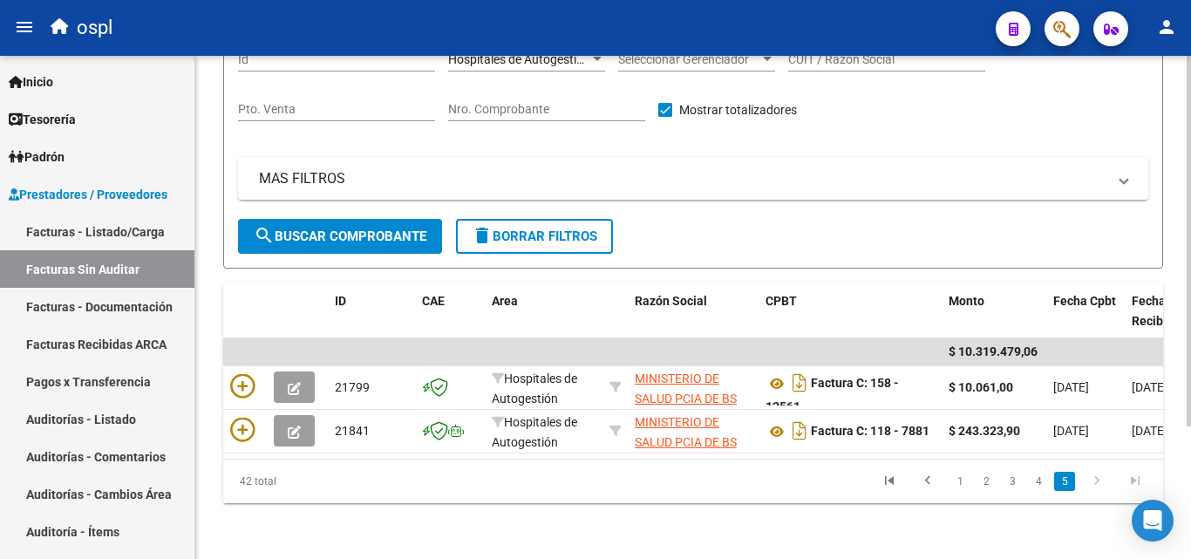  Describe the element at coordinates (966, 301) in the screenshot. I see `span: Monto` at that location.